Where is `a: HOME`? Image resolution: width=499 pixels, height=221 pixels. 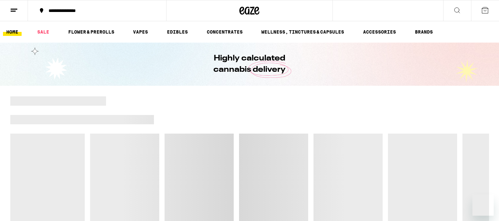
a: HOME is located at coordinates (12, 32).